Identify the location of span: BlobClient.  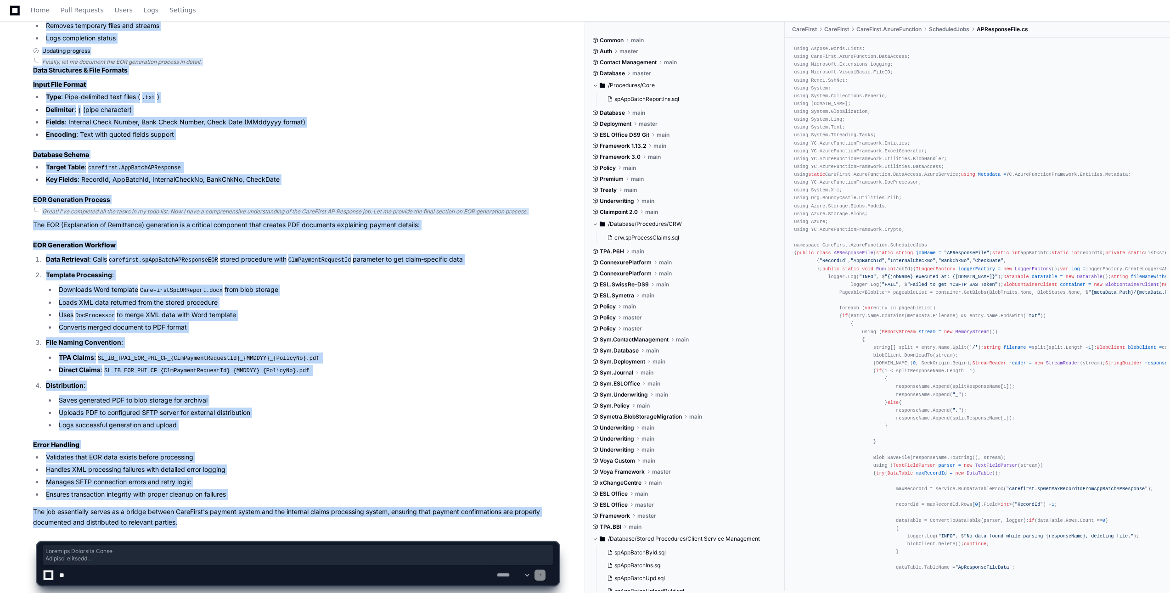
(1112, 348).